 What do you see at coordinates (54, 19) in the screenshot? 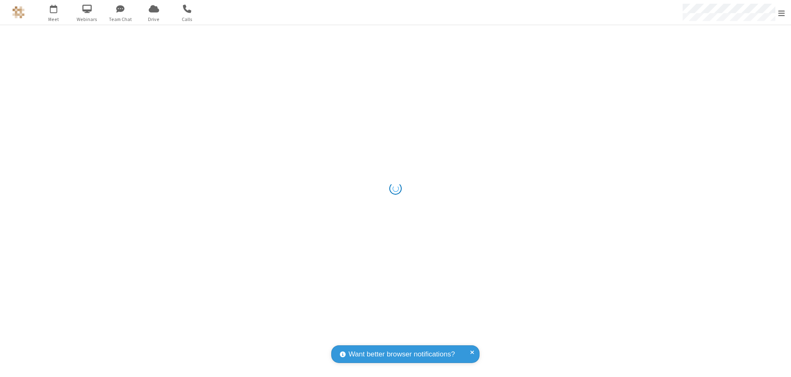
I see `span: Meet` at bounding box center [54, 19].